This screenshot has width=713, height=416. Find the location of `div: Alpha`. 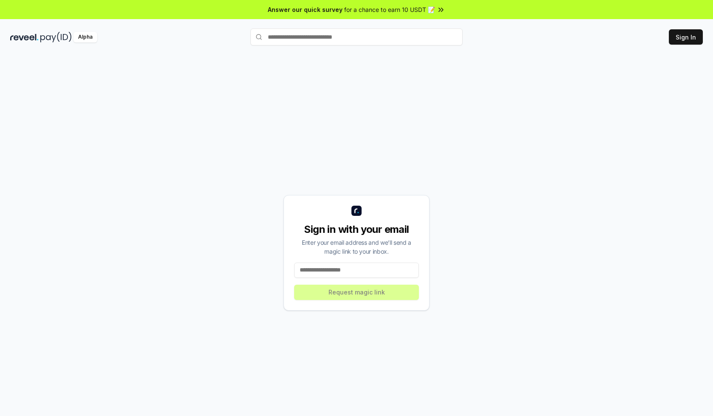

div: Alpha is located at coordinates (85, 37).